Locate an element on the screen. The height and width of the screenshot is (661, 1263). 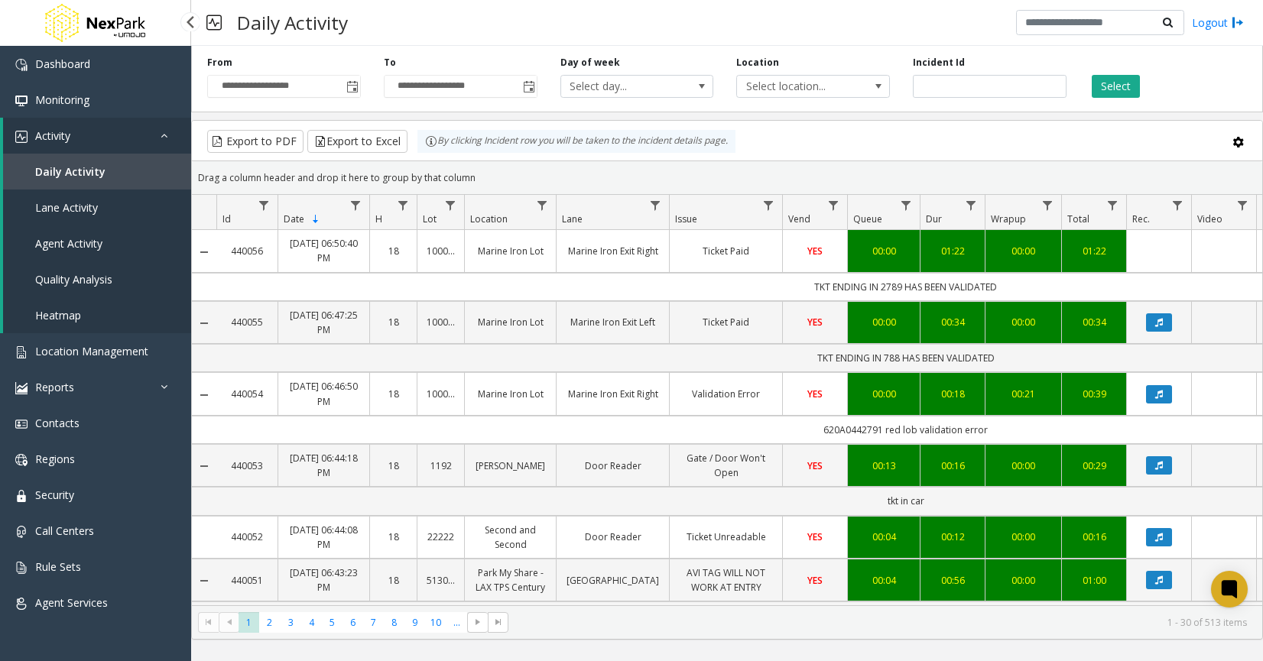
span: Page 9 is located at coordinates (414, 622).